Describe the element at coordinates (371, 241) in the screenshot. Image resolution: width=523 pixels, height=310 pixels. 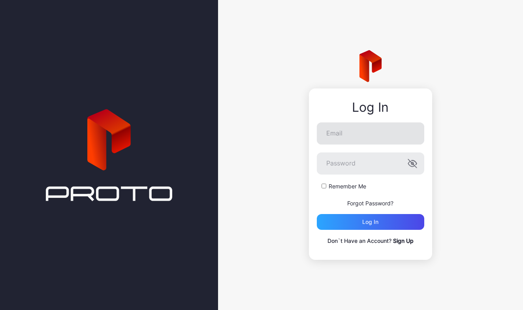
I see `p: Don`t Have an Account?` at that location.